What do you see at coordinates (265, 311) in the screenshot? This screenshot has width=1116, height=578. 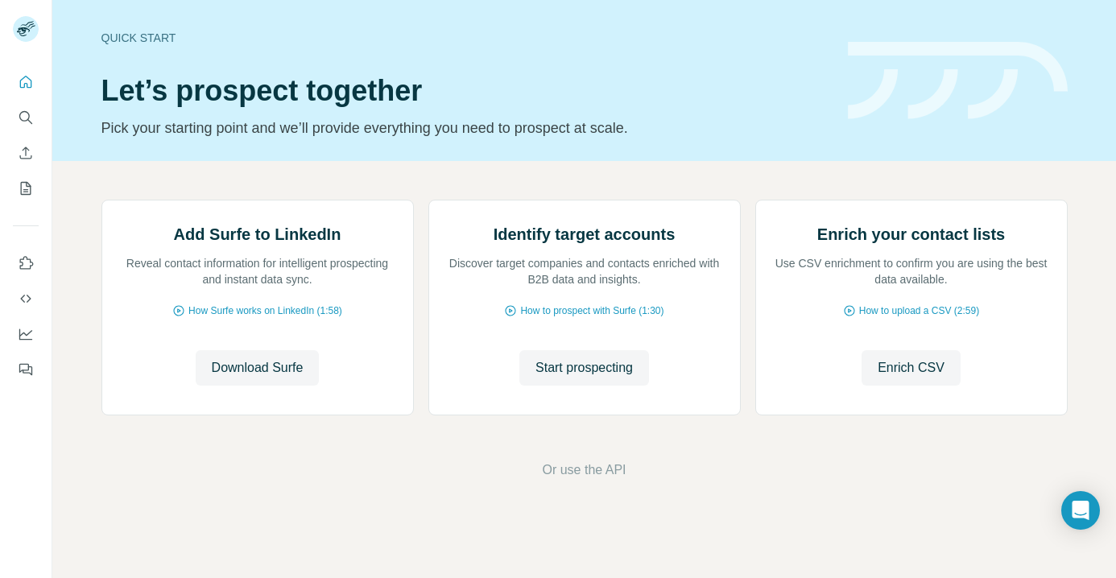 I see `span: How Surfe works on LinkedIn (1:58)` at bounding box center [265, 311].